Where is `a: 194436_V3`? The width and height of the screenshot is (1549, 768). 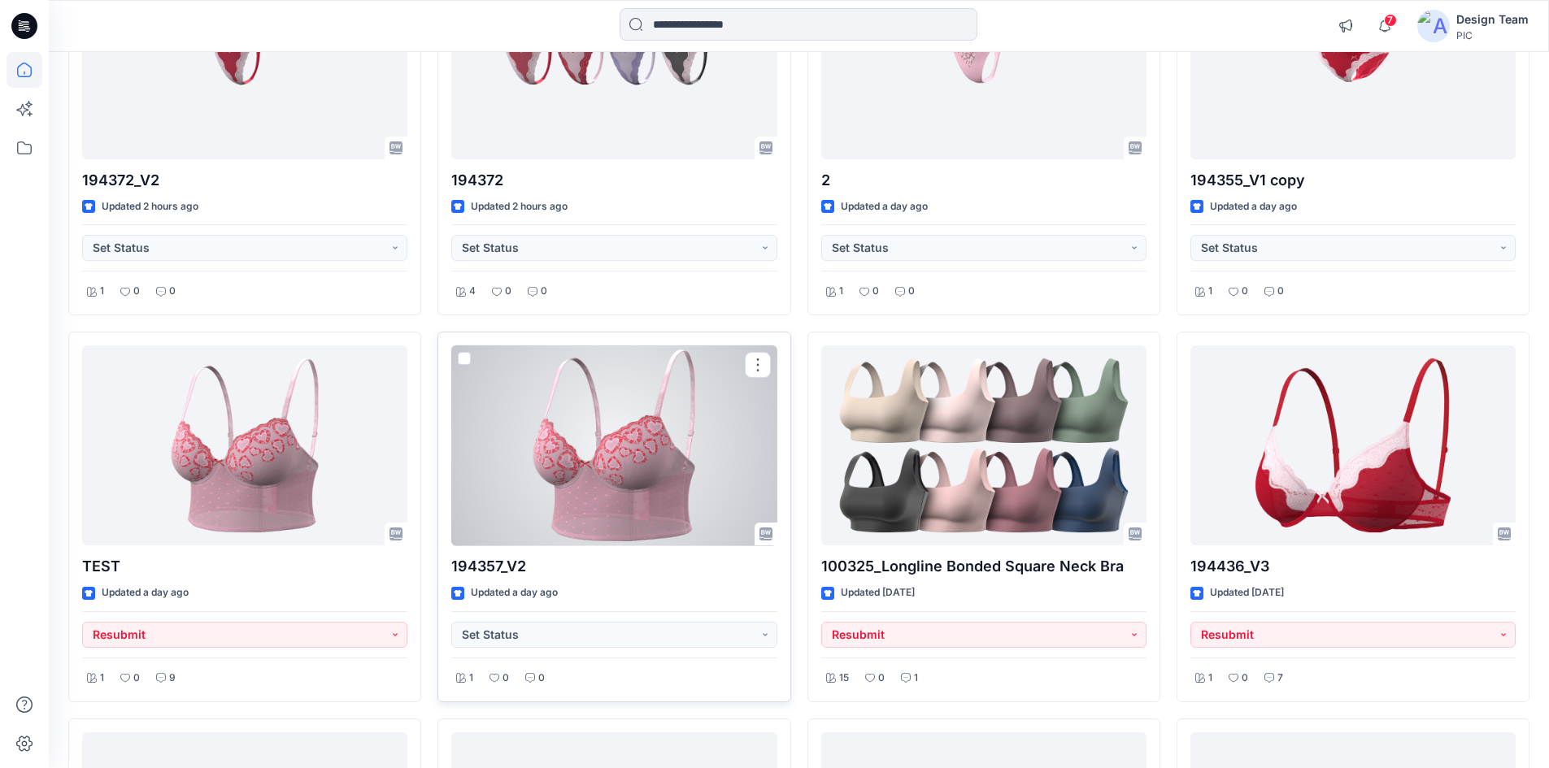 a: 194436_V3 is located at coordinates (1353, 446).